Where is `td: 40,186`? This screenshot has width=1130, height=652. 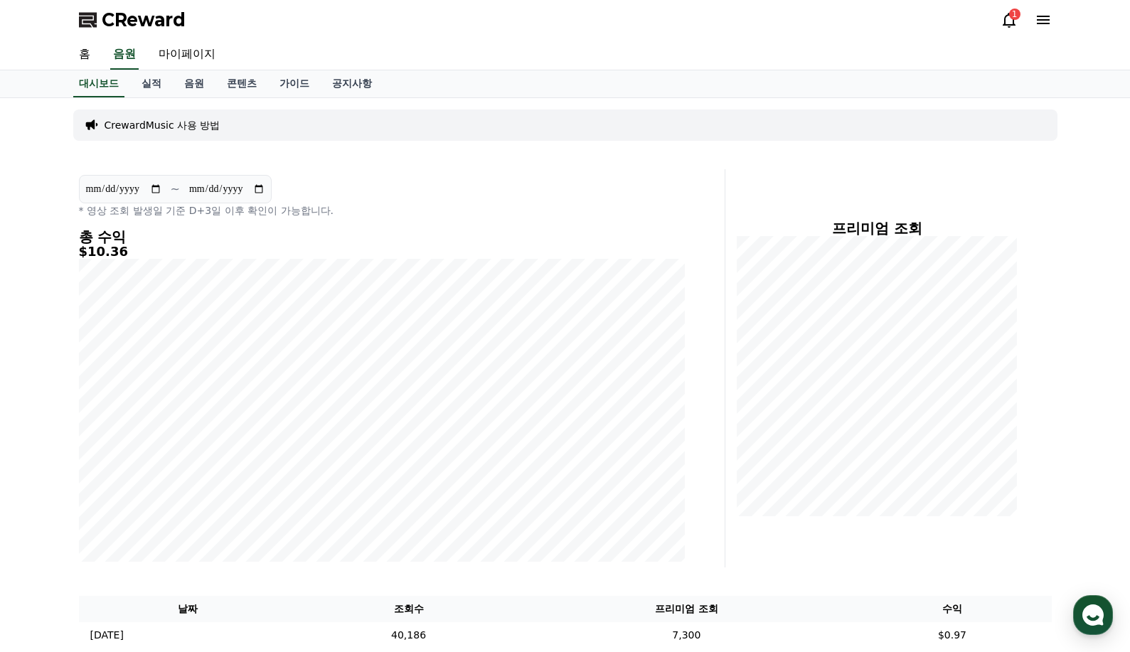
td: 40,186 is located at coordinates (409, 635).